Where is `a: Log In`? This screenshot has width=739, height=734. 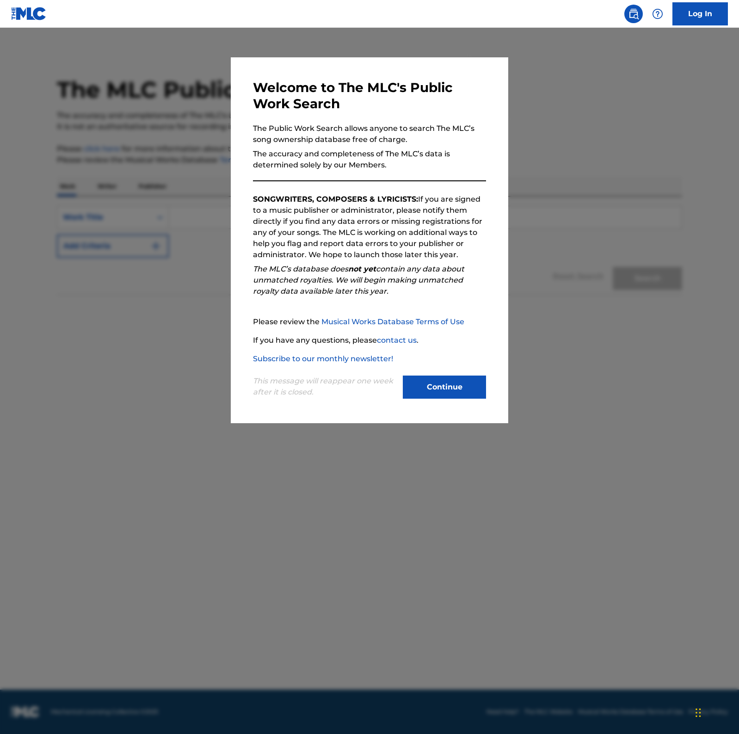
a: Log In is located at coordinates (700, 14).